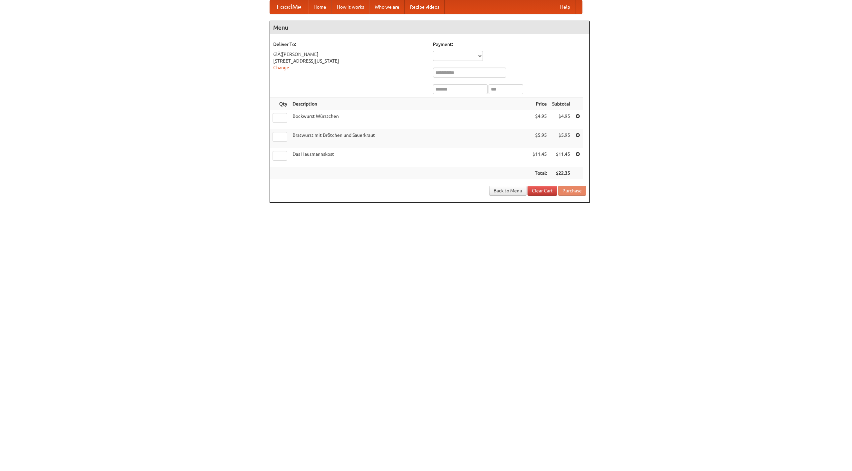  What do you see at coordinates (561, 104) in the screenshot?
I see `th: Subtotal` at bounding box center [561, 104].